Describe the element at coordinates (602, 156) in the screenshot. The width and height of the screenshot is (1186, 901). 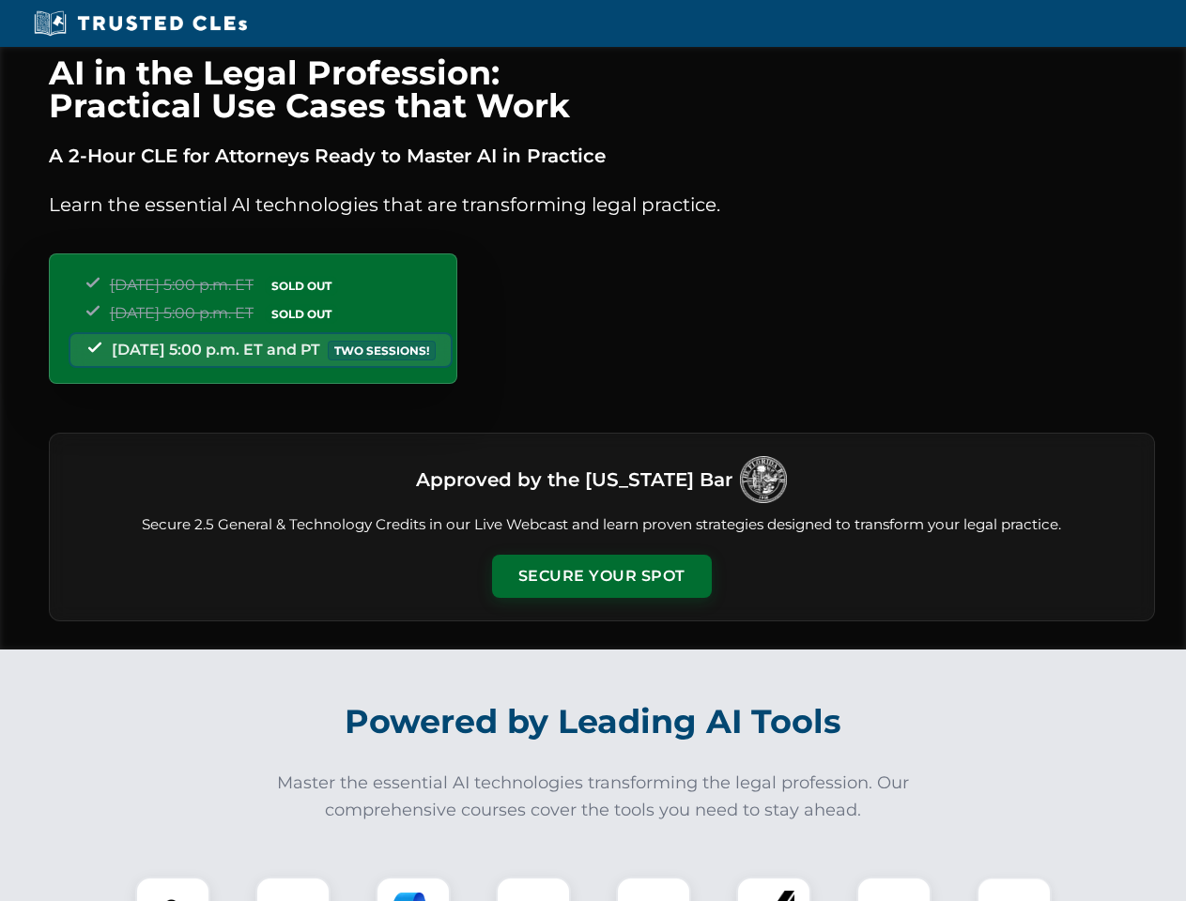
I see `p: A 2-Hour CLE for Attorneys Ready to Master AI in Practice` at that location.